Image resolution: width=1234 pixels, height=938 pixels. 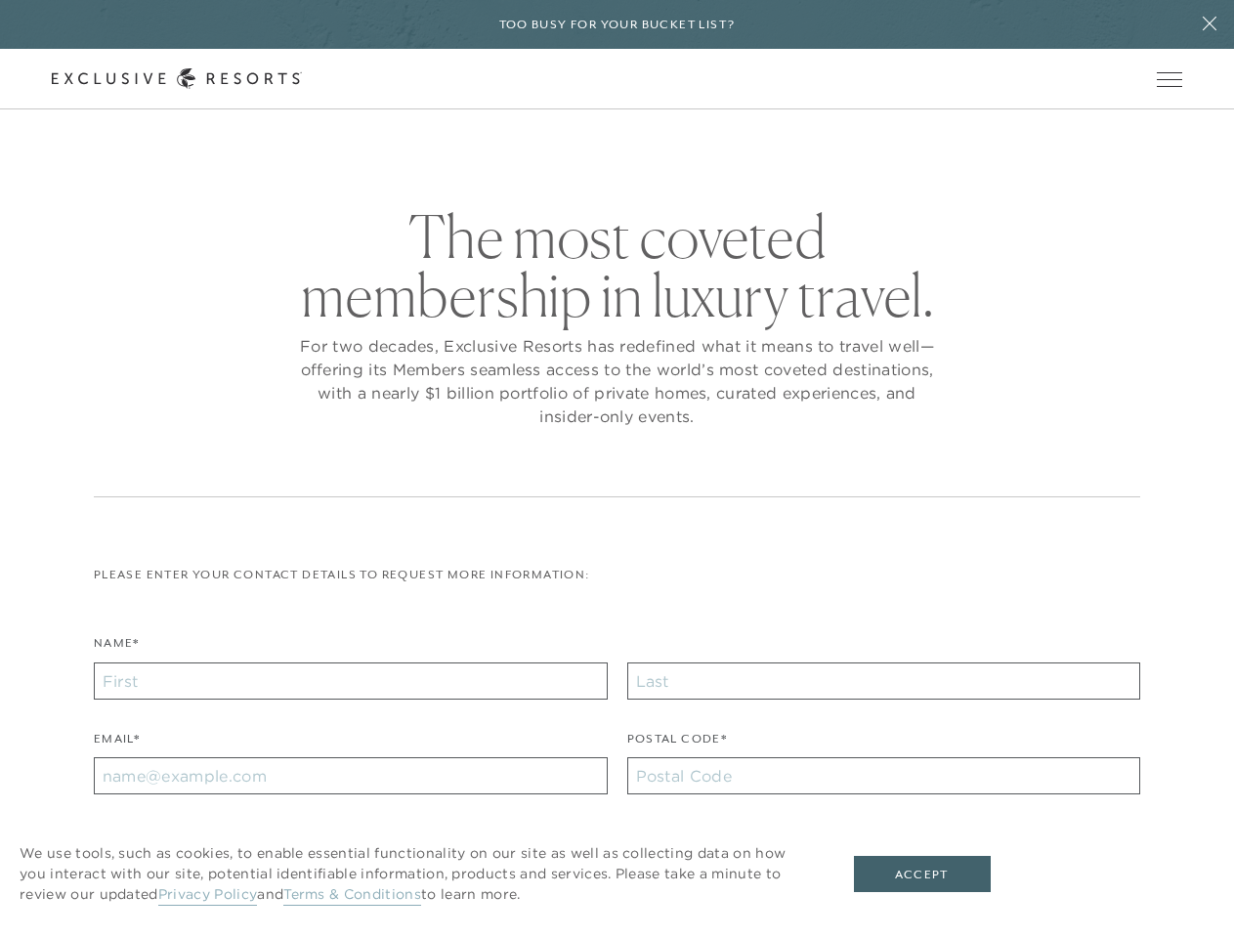 What do you see at coordinates (618, 24) in the screenshot?
I see `h6: Too busy for your bucket list?` at bounding box center [618, 24].